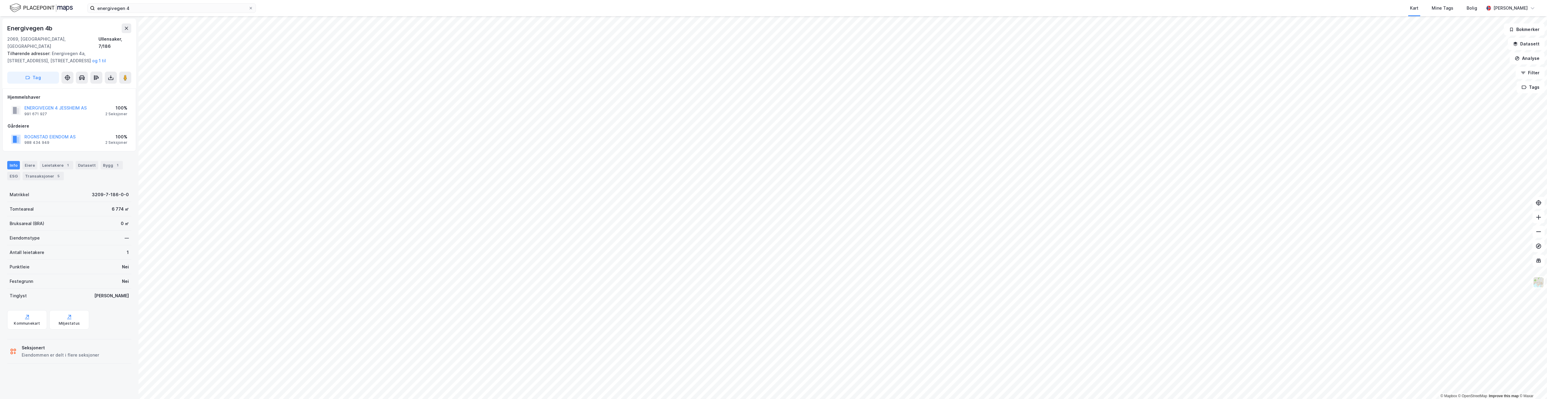 This screenshot has width=1547, height=399. What do you see at coordinates (30, 53) in the screenshot?
I see `span: Tilhørende adresser:` at bounding box center [30, 53].